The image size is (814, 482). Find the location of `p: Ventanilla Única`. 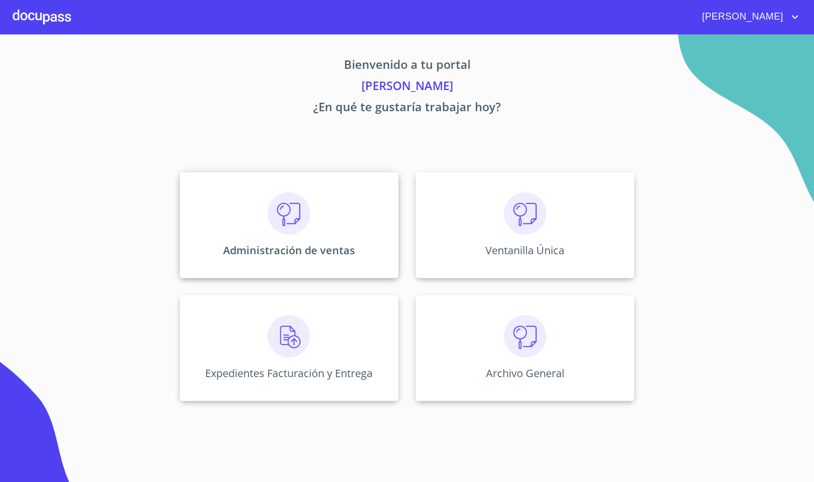

p: Ventanilla Única is located at coordinates (525, 250).